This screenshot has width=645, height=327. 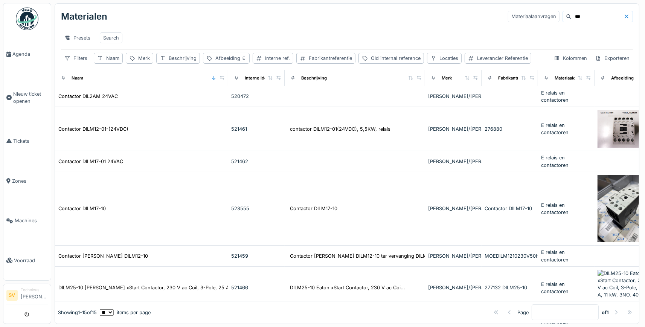 I want to click on span: Zones, so click(x=30, y=181).